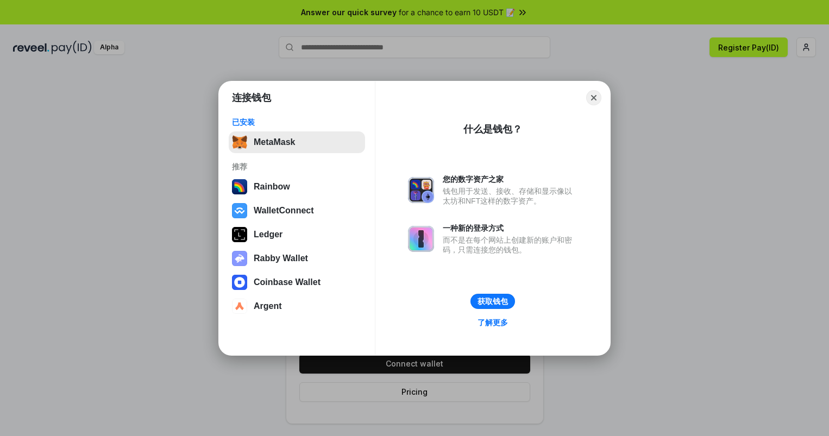 The image size is (829, 436). Describe the element at coordinates (493, 129) in the screenshot. I see `div: 什么是钱包？` at that location.